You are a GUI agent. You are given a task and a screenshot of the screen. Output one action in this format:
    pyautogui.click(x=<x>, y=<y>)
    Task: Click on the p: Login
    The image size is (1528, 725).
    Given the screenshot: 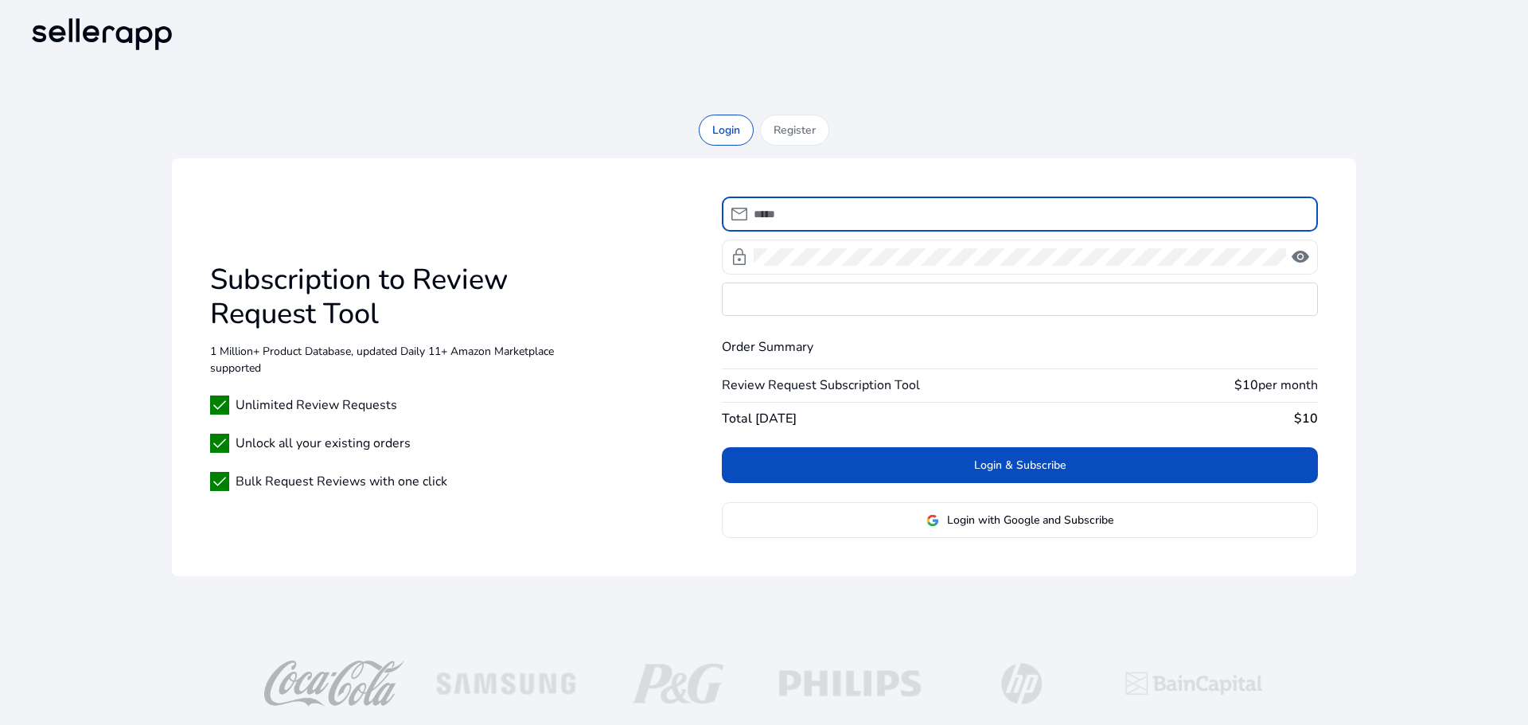 What is the action you would take?
    pyautogui.click(x=726, y=130)
    